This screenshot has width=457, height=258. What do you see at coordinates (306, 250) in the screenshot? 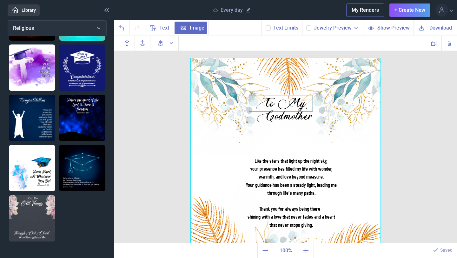
I see `button: Zoom in` at bounding box center [306, 250].